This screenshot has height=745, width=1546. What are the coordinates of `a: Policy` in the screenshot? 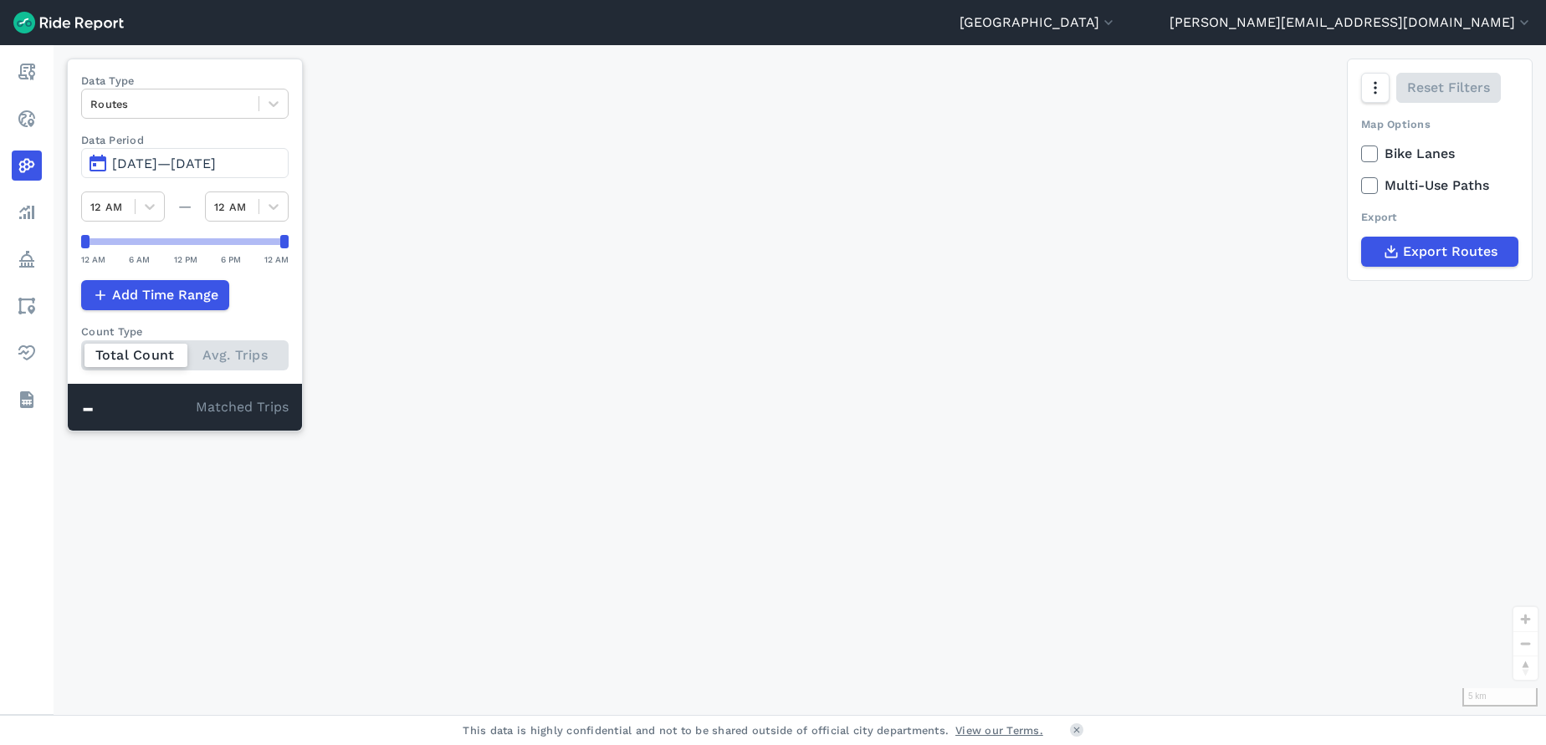 It's located at (27, 259).